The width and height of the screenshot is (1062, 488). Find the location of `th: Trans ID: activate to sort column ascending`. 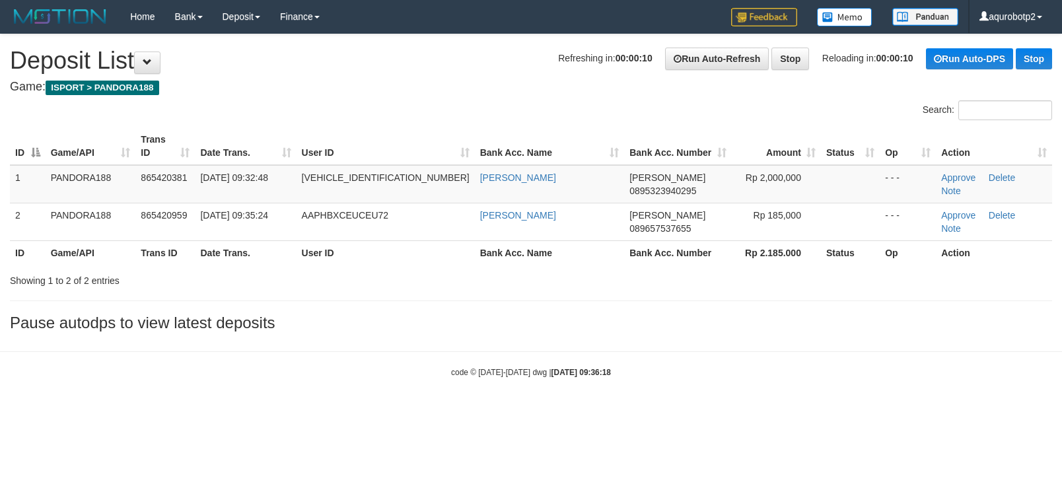

th: Trans ID: activate to sort column ascending is located at coordinates (165, 146).